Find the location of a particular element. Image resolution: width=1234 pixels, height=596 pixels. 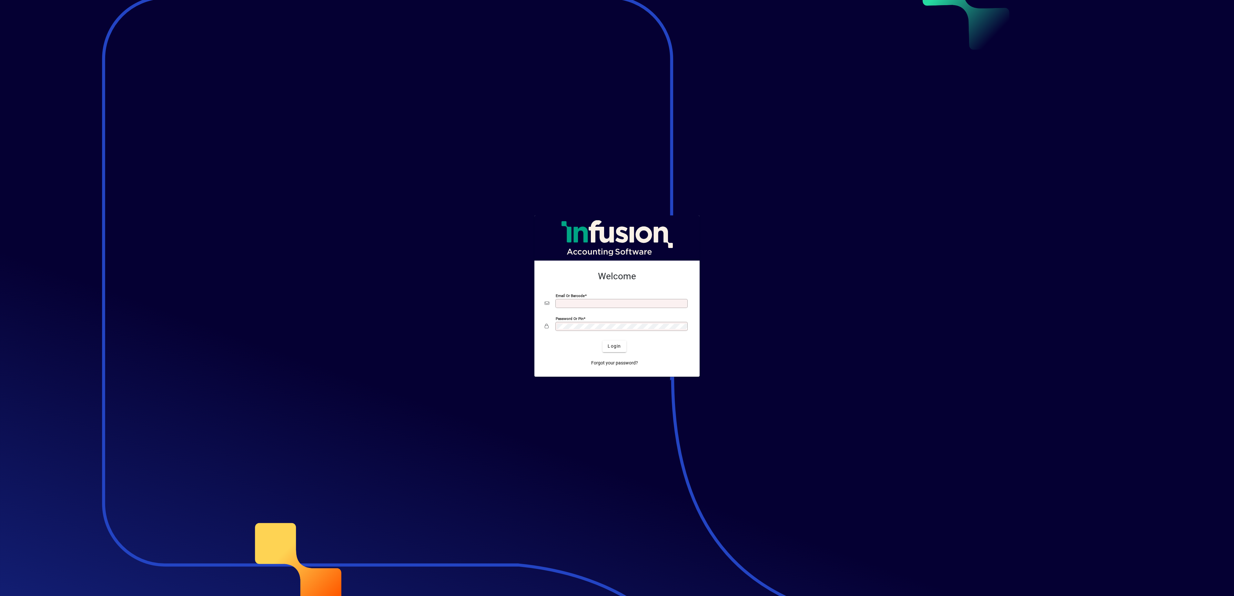

mat-label: Password or Pin is located at coordinates (570, 319).